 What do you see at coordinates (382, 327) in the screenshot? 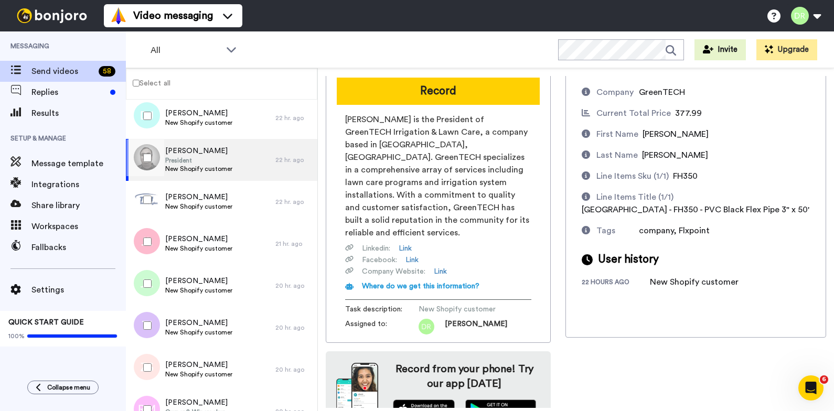
I see `span: Assigned to:` at bounding box center [382, 327].